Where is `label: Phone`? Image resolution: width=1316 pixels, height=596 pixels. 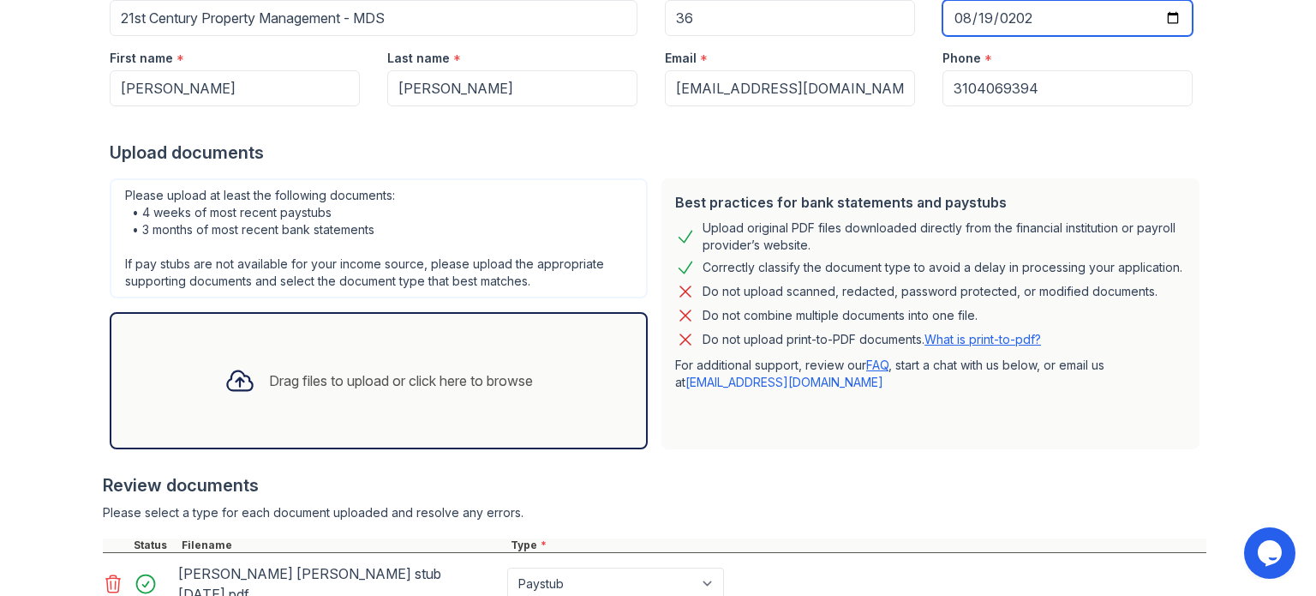 label: Phone is located at coordinates (962, 58).